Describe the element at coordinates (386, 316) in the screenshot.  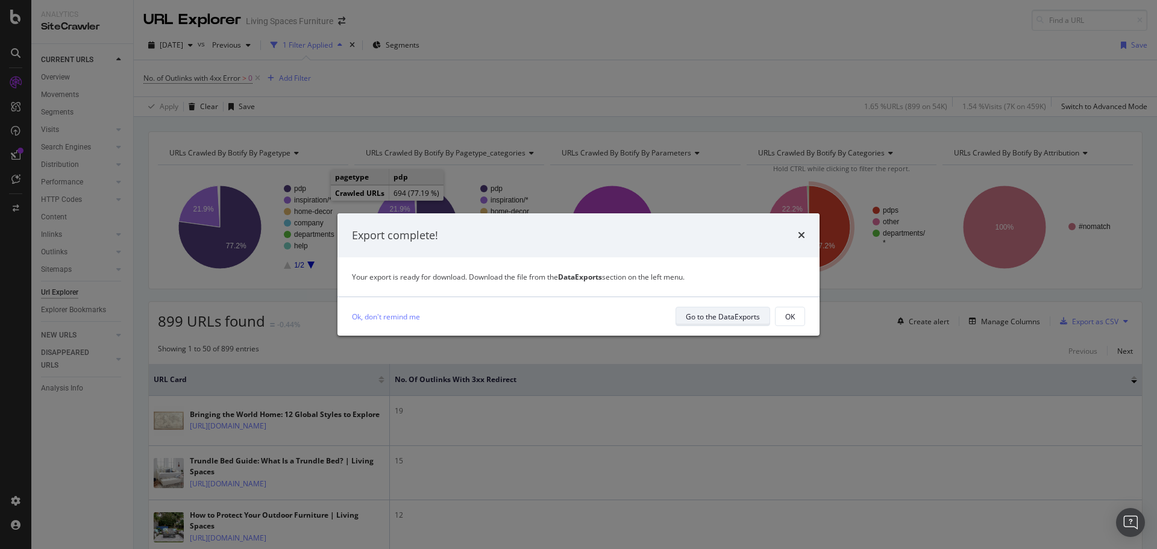
I see `a: Ok, don't remind me` at that location.